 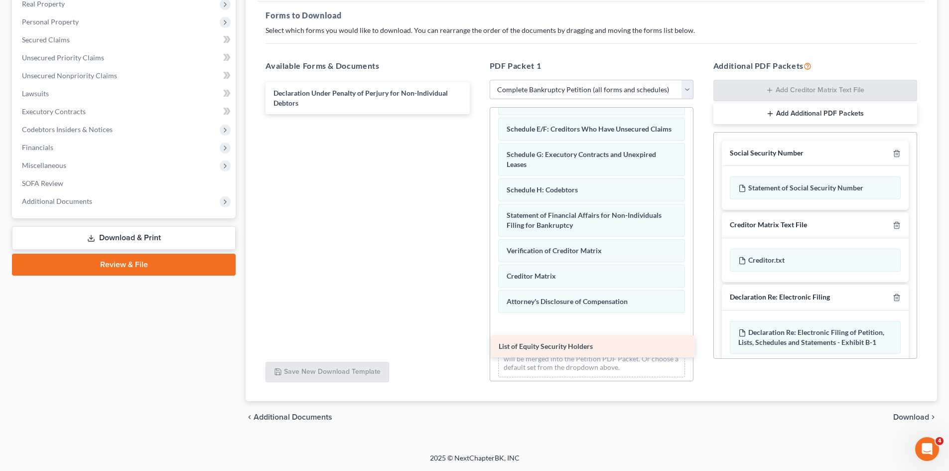 I want to click on h5: Additional PDF Packets, so click(x=815, y=66).